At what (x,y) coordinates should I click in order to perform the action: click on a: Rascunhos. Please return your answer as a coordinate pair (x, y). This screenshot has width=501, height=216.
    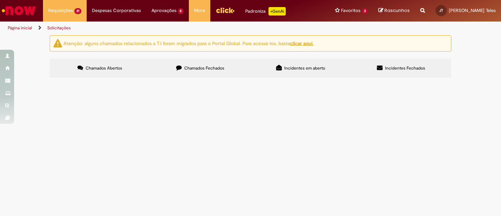
    Looking at the image, I should click on (394, 11).